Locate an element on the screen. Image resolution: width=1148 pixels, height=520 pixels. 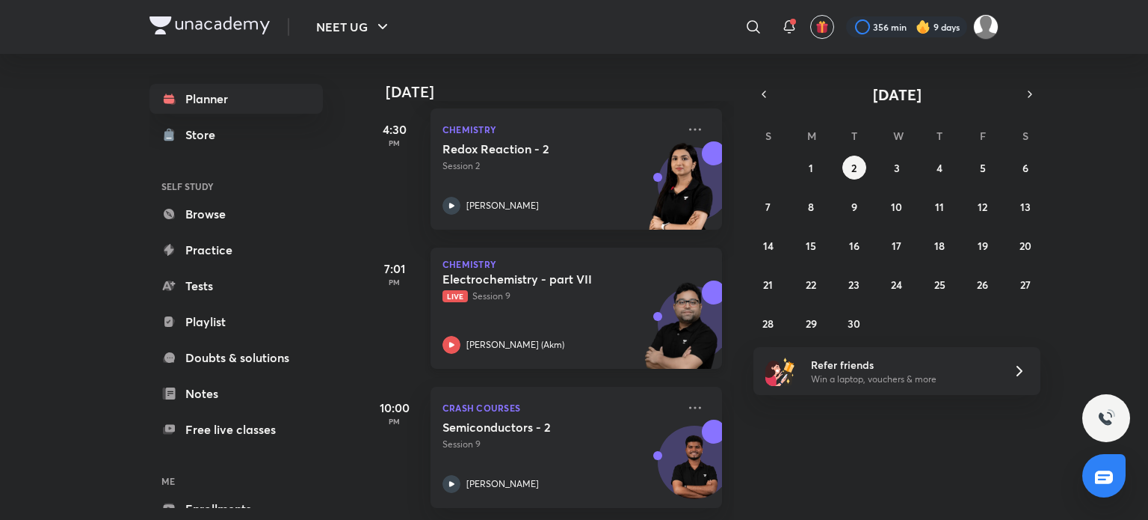
abbr: September 10, 2025 is located at coordinates (896, 206).